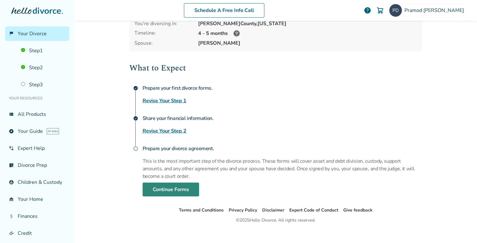  Describe the element at coordinates (11, 114) in the screenshot. I see `span: view_list` at that location.